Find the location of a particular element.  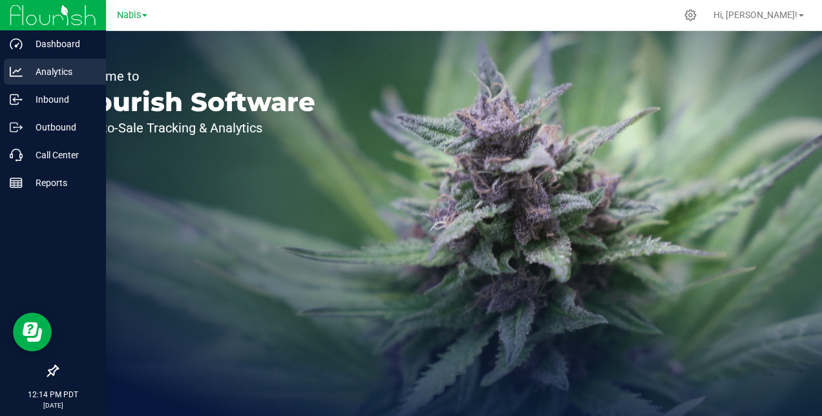

p: Dashboard is located at coordinates (61, 44).